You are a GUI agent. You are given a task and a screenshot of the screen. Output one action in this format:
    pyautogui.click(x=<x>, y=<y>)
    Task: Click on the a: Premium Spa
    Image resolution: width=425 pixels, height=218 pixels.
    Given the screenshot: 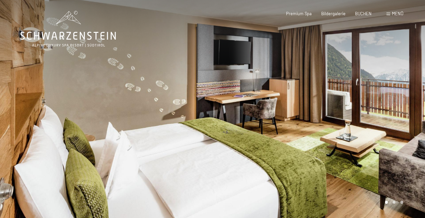 What is the action you would take?
    pyautogui.click(x=299, y=14)
    